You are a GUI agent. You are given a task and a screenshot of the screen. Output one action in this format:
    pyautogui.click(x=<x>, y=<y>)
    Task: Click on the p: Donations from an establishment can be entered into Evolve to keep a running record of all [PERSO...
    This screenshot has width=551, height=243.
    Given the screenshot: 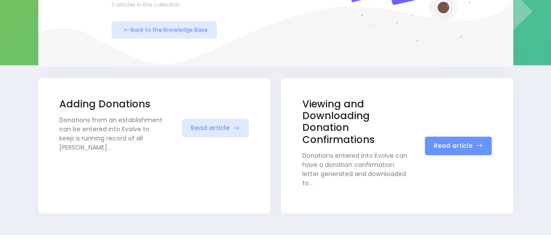 What is the action you would take?
    pyautogui.click(x=112, y=134)
    